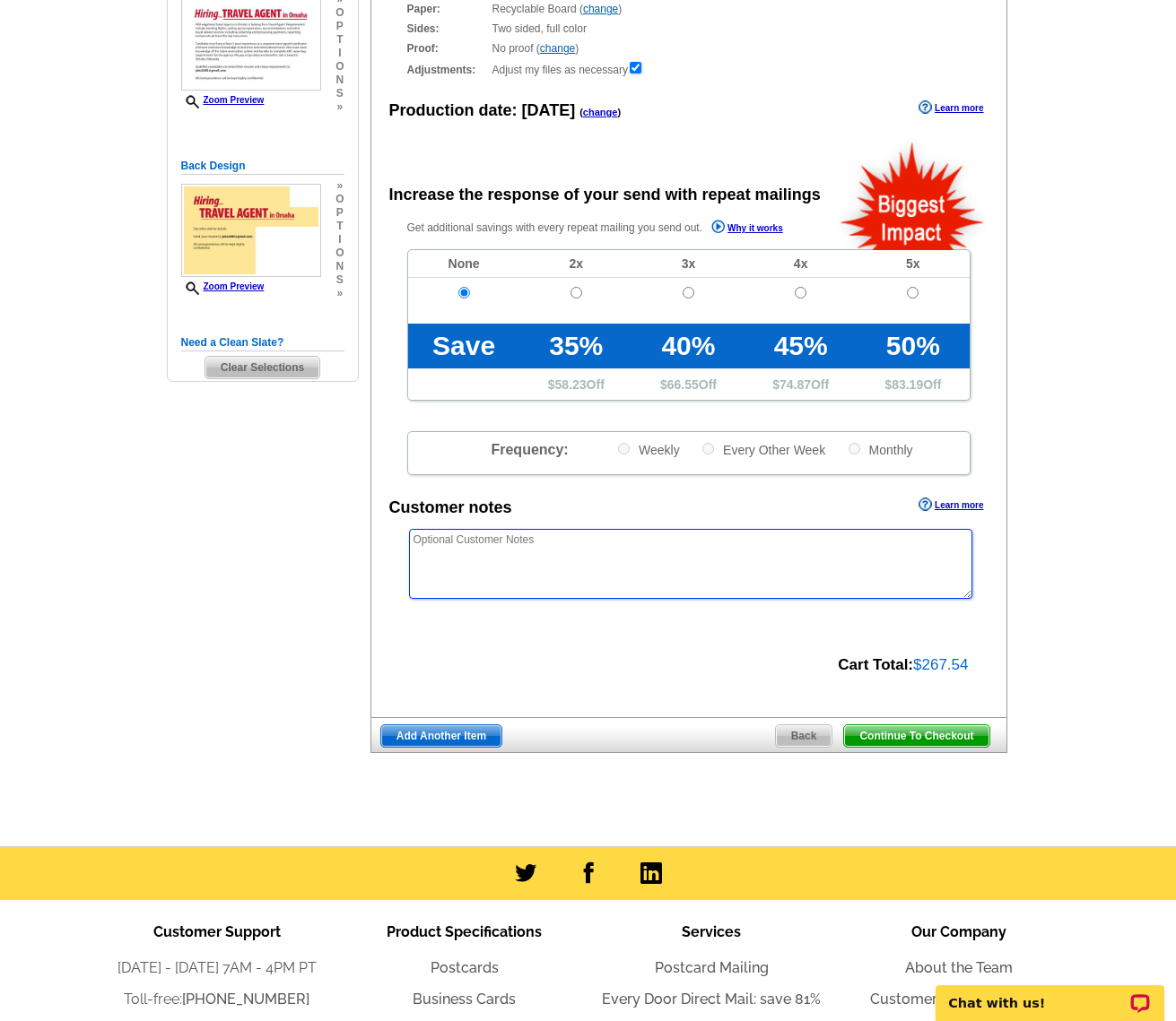  I want to click on strong: Adjustments:, so click(446, 70).